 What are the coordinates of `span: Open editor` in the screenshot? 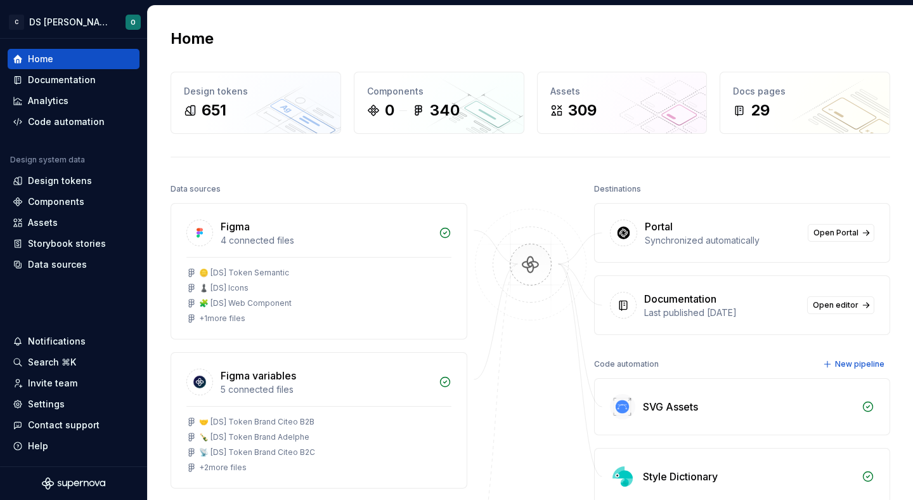 It's located at (836, 305).